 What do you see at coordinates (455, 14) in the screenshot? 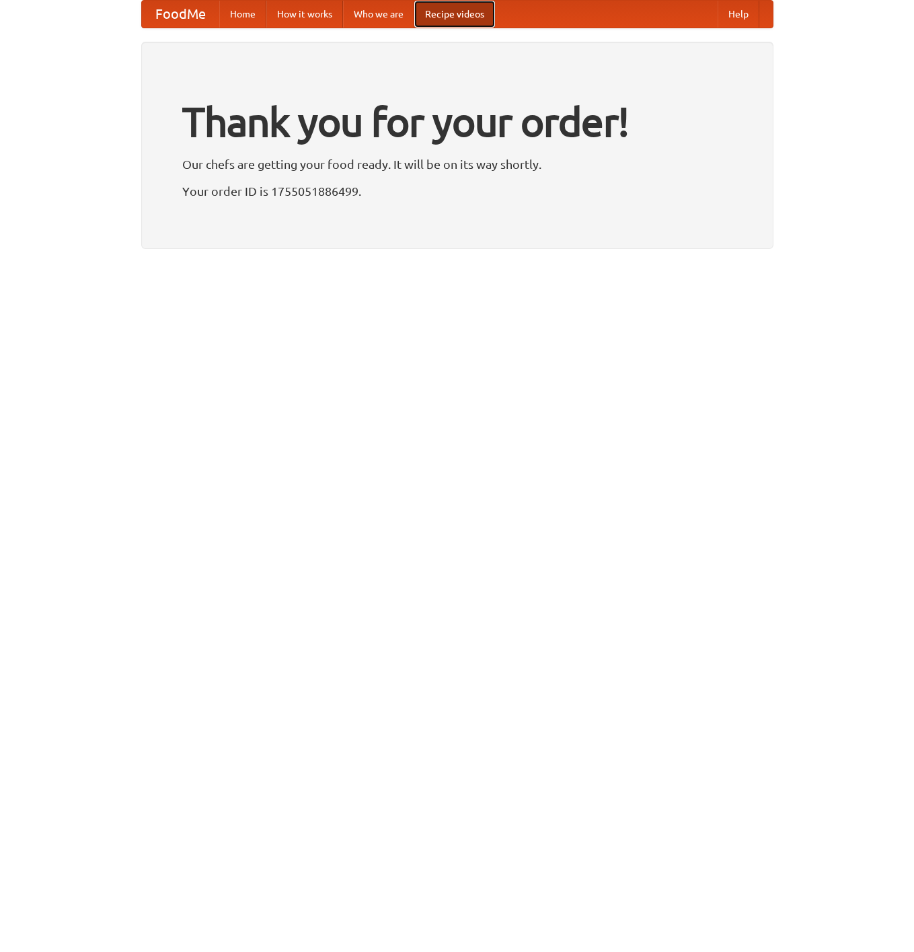
I see `a: Recipe videos` at bounding box center [455, 14].